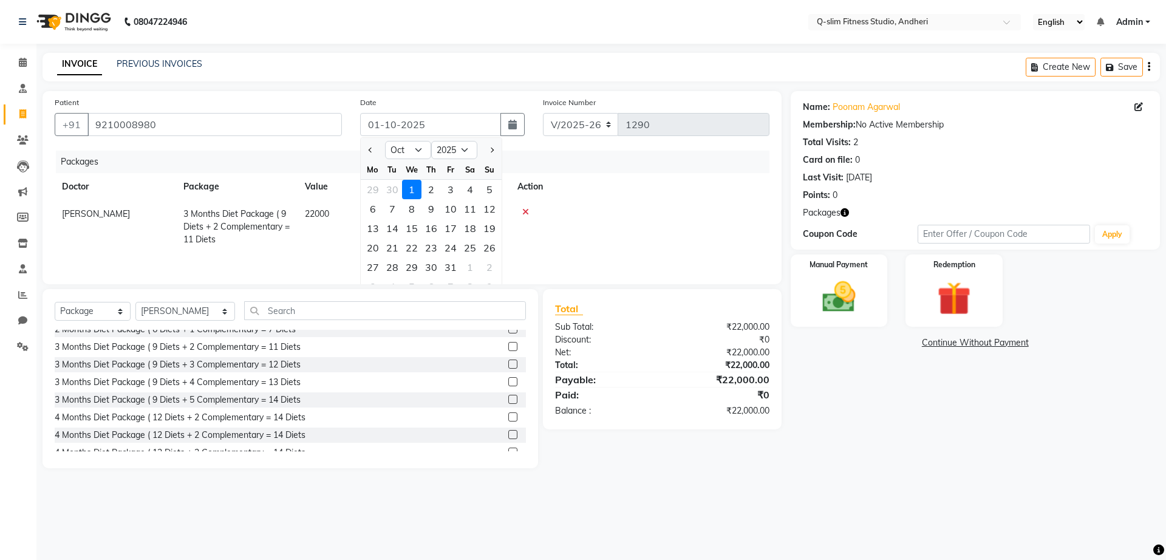  I want to click on div: Membership:, so click(829, 125).